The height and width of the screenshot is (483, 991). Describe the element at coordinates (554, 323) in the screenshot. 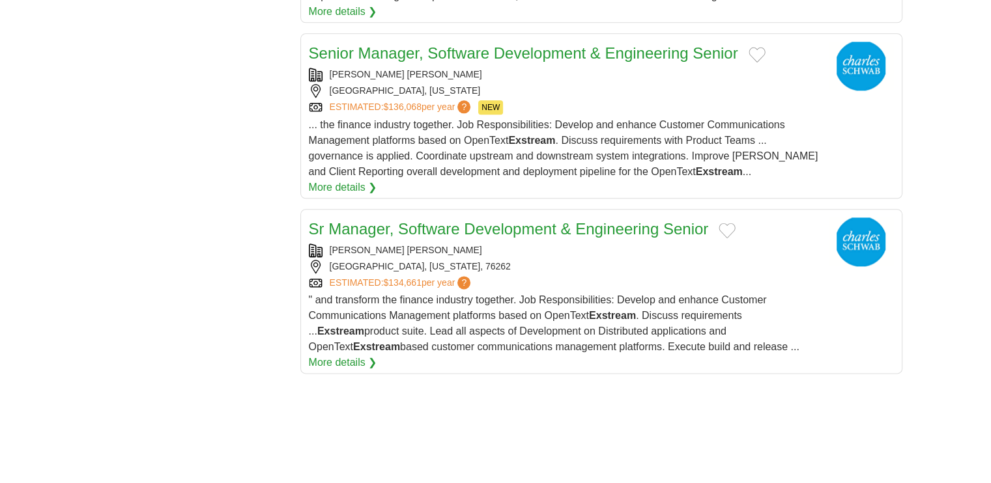

I see `span: " and transform the finance industry together. Job Responsibilities: Develop and enhance Customer...` at that location.